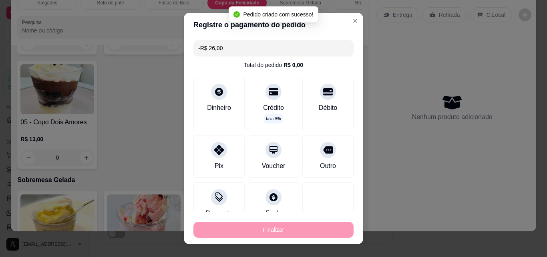 This screenshot has width=547, height=257. What do you see at coordinates (237, 14) in the screenshot?
I see `span: check-circle` at bounding box center [237, 14].